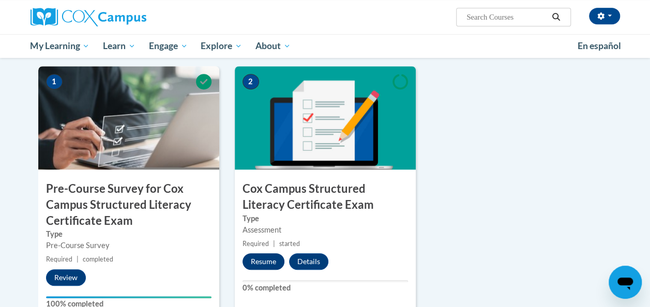  What do you see at coordinates (221, 46) in the screenshot?
I see `a: Explore` at bounding box center [221, 46].